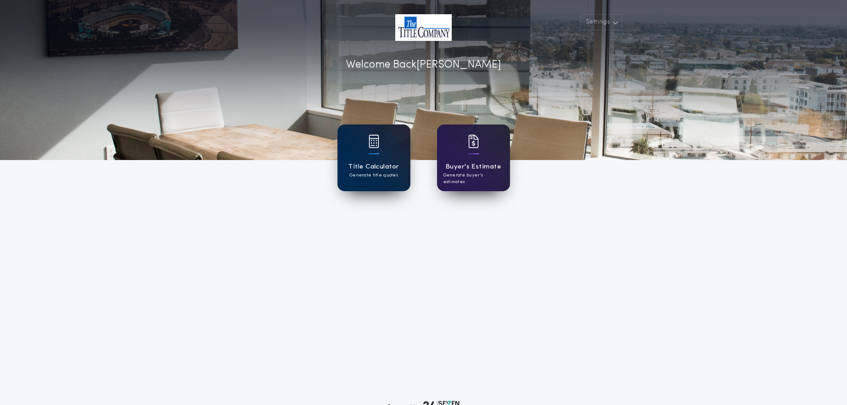  Describe the element at coordinates (473, 158) in the screenshot. I see `a: card iconBuyer's EstimateGenerate buyer's estimates` at that location.